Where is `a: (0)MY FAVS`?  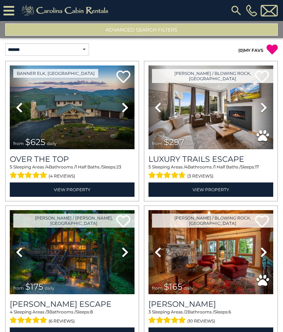 a: (0)MY FAVS is located at coordinates (251, 50).